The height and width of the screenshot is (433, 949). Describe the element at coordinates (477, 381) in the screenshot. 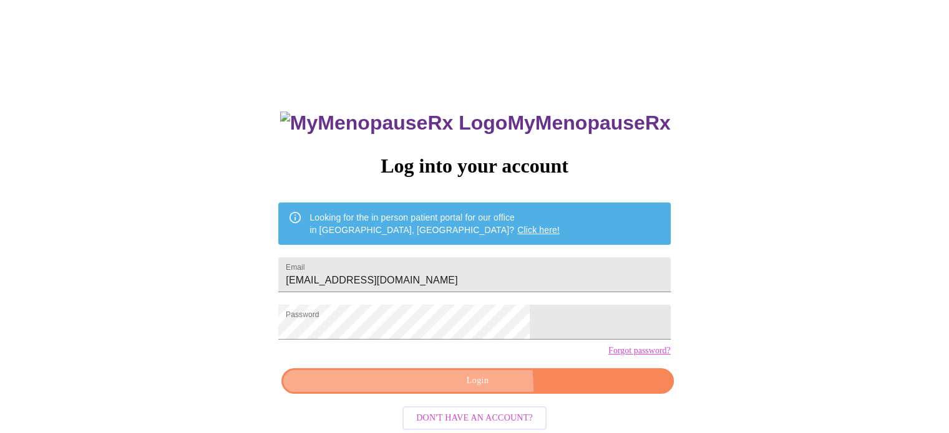

I see `button: Login` at that location.